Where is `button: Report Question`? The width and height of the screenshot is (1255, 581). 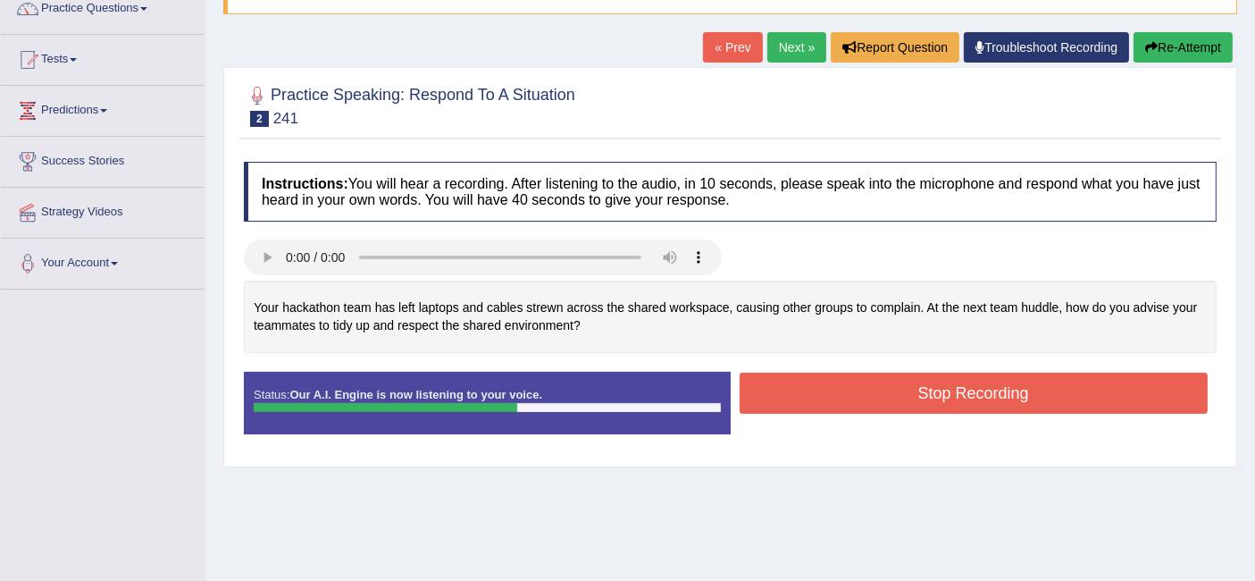 button: Report Question is located at coordinates (895, 47).